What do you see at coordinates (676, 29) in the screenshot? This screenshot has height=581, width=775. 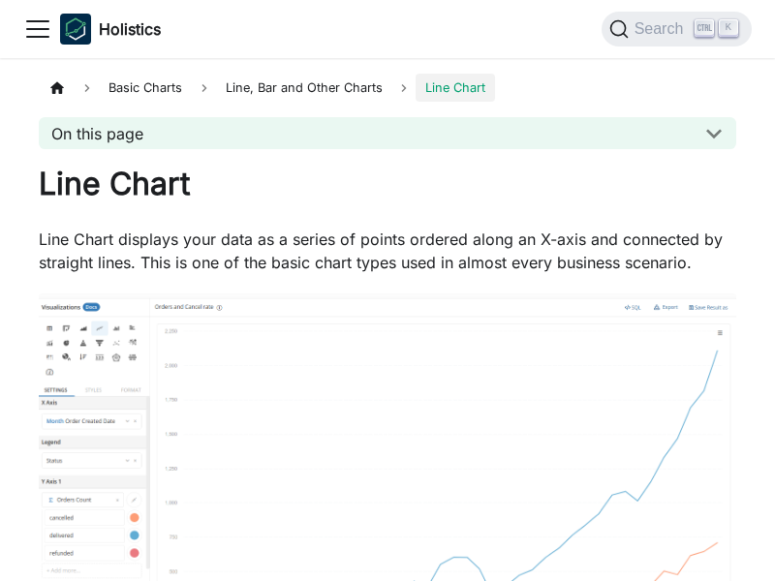 I see `button: Search (Ctrl+K)` at bounding box center [676, 29].